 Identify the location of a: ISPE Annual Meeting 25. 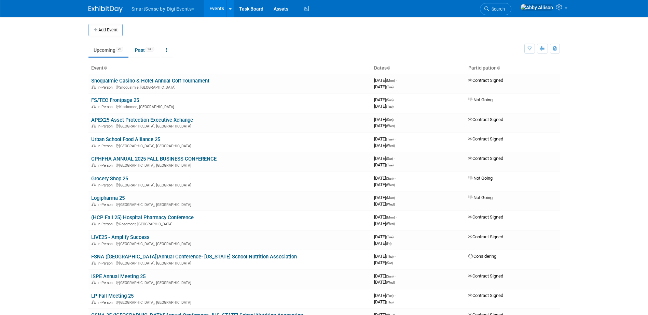
(118, 277).